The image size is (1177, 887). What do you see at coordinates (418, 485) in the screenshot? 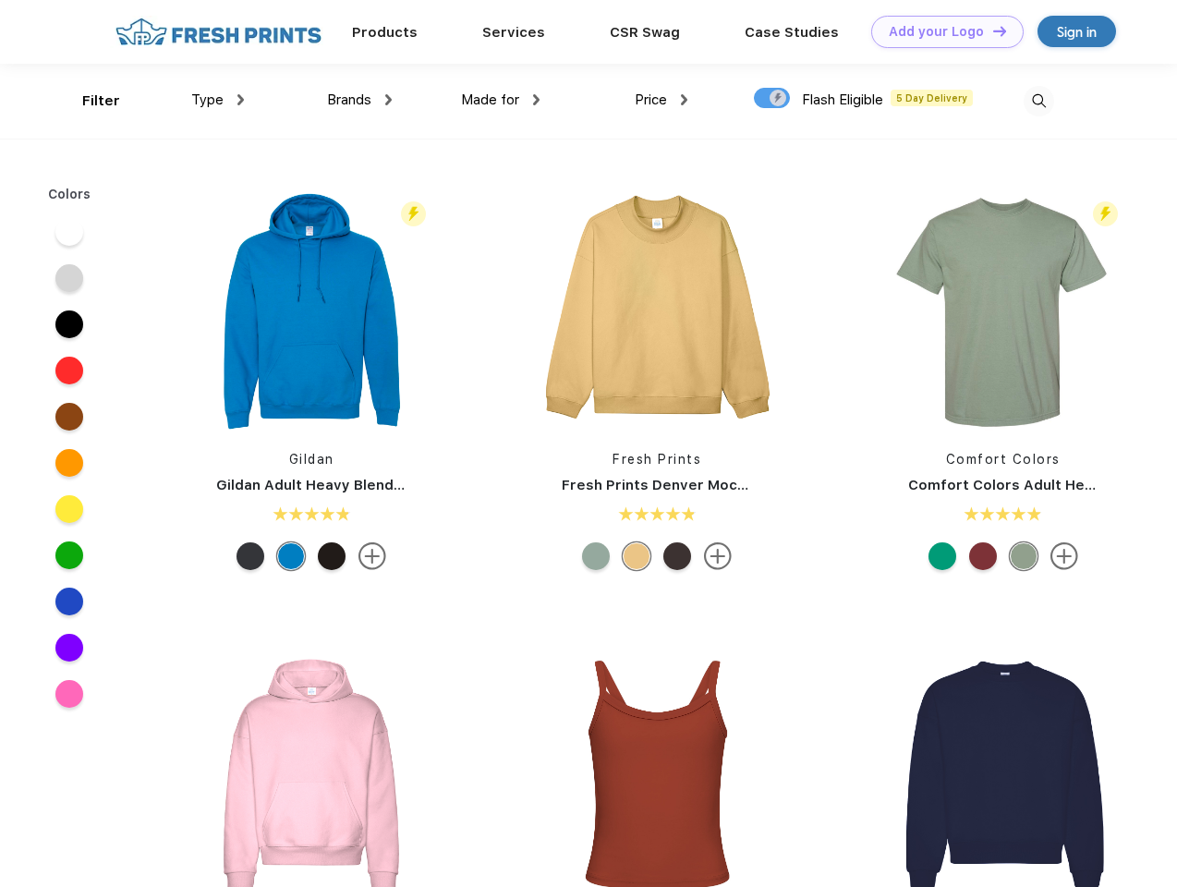
I see `a: Gildan Adult Heavy Blend 8 Oz. 50/50 Hooded Sweatshirt` at bounding box center [418, 485].